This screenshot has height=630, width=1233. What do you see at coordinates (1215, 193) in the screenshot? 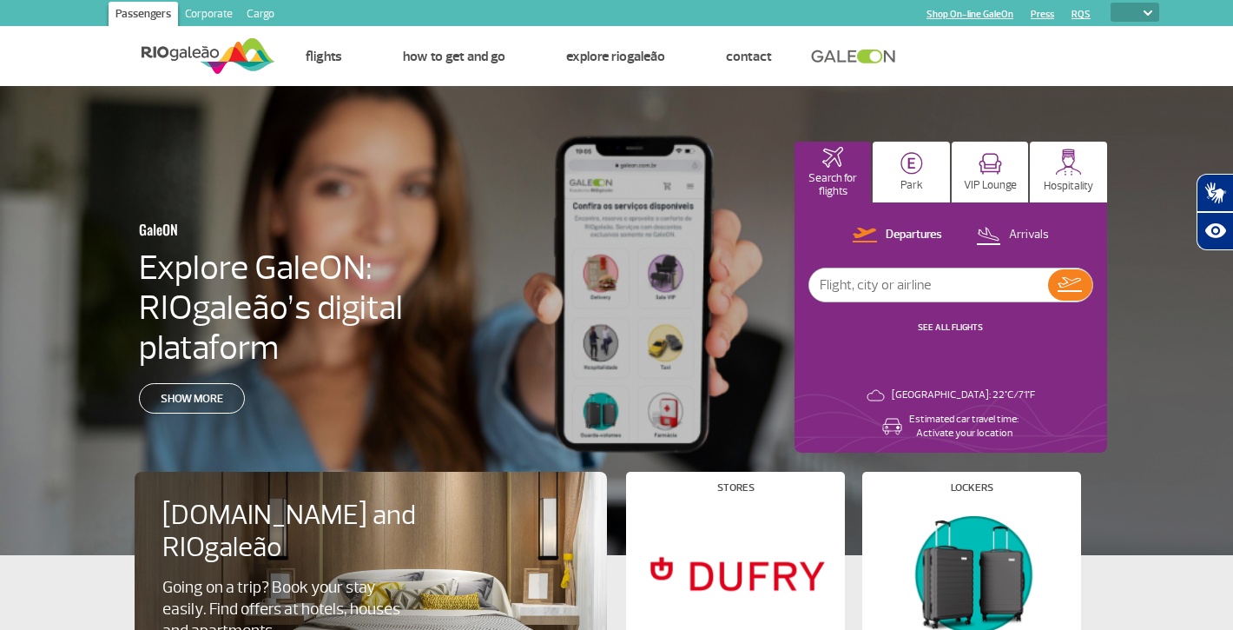
I see `button: Abrir tradutor de língua de sinais.` at bounding box center [1215, 193].